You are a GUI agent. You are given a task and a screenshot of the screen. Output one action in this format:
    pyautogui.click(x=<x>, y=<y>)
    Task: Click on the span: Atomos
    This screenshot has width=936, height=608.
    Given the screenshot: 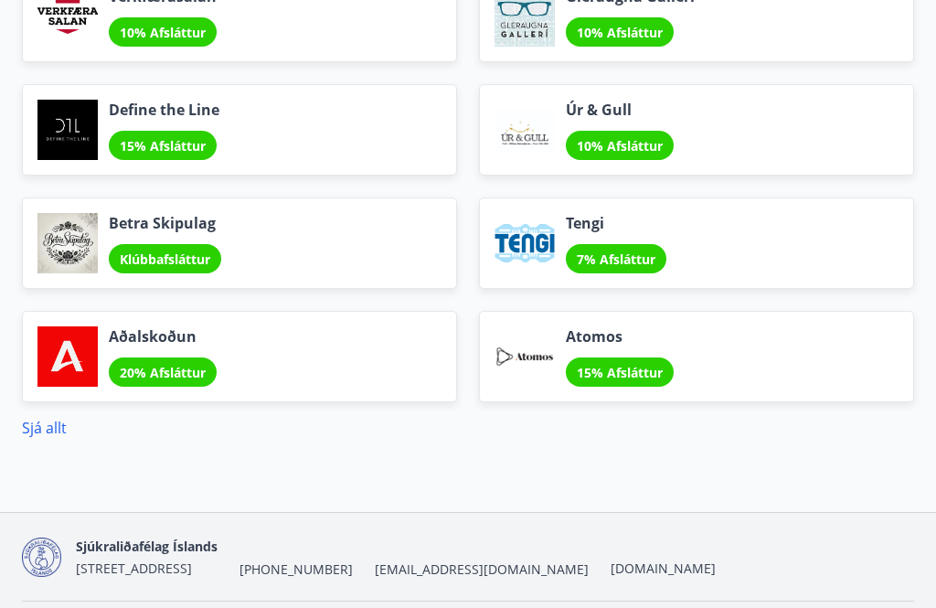 What is the action you would take?
    pyautogui.click(x=619, y=336)
    